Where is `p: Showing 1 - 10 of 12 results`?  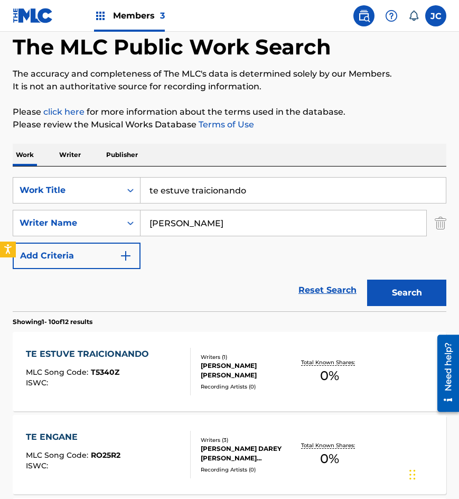
p: Showing 1 - 10 of 12 results is located at coordinates (52, 322).